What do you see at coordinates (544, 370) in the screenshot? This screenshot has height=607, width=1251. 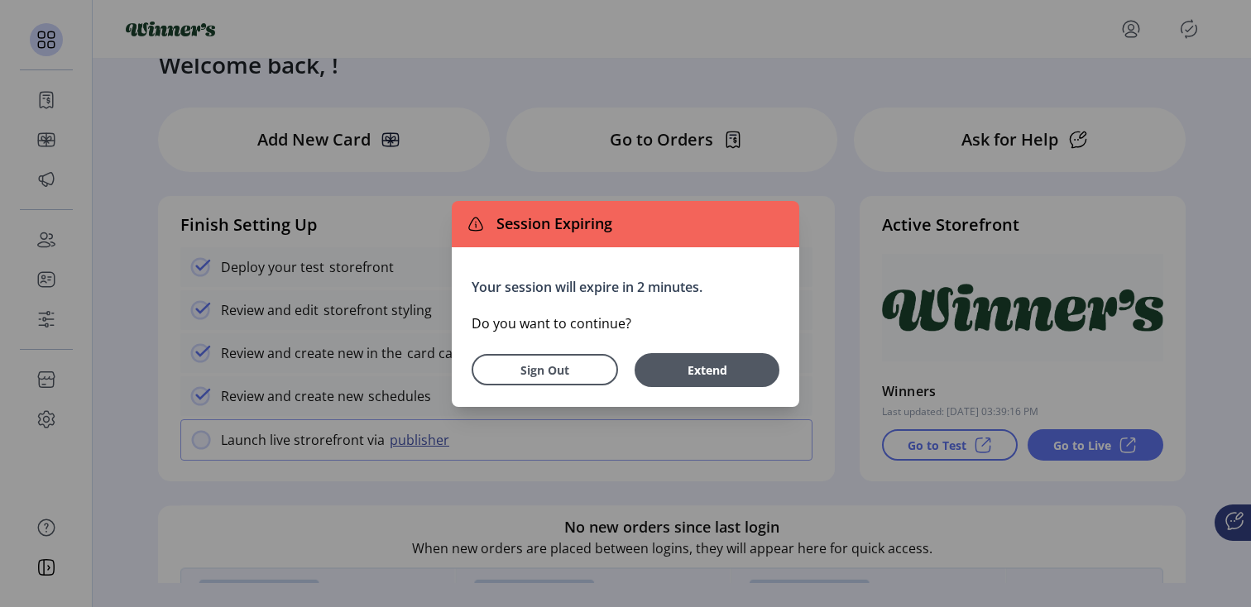 I see `button: Sign Out` at bounding box center [544, 370].